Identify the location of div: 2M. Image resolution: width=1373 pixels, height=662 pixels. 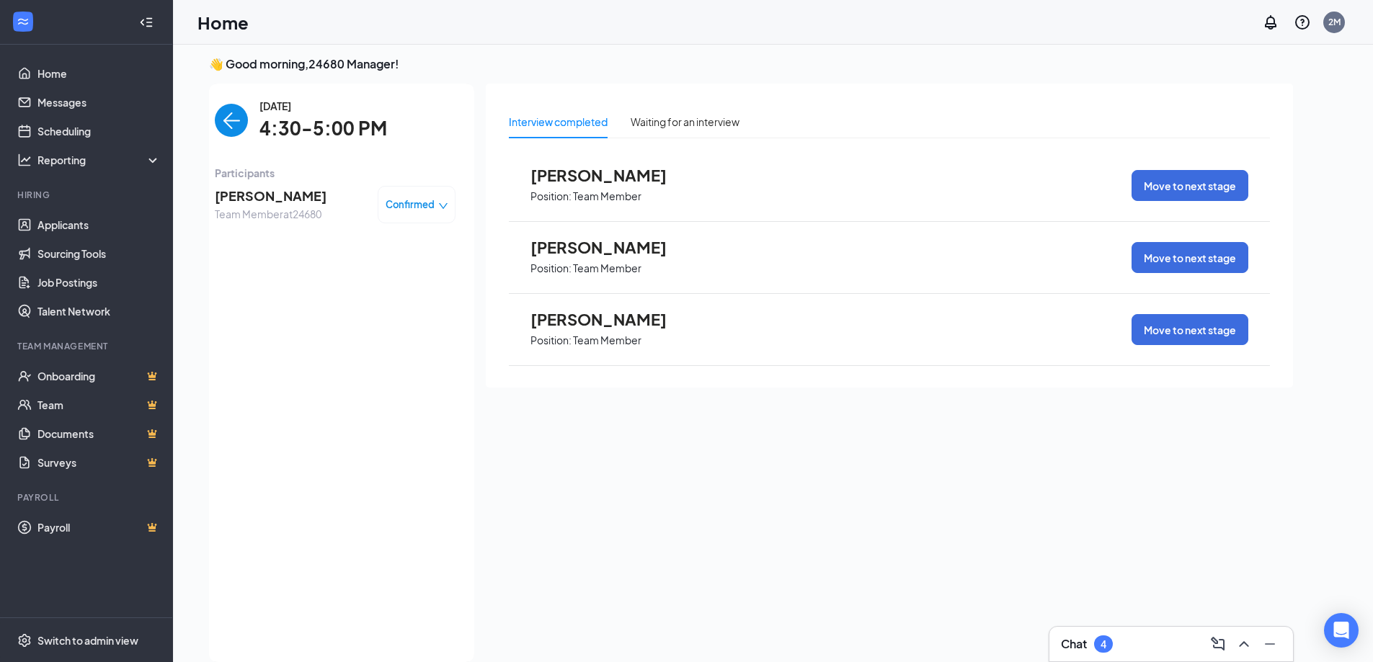
(1334, 22).